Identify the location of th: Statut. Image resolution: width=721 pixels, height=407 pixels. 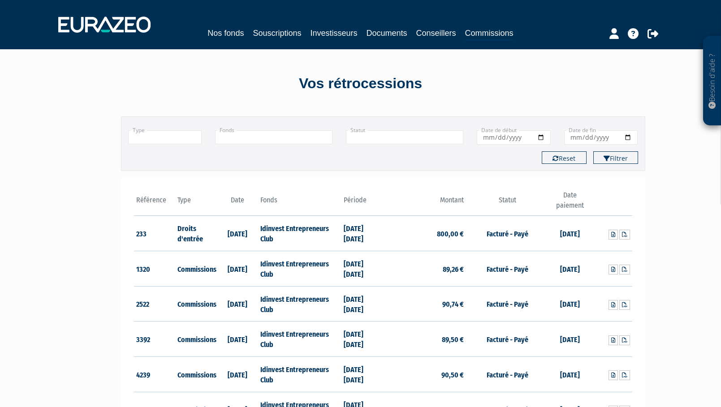
(507, 203).